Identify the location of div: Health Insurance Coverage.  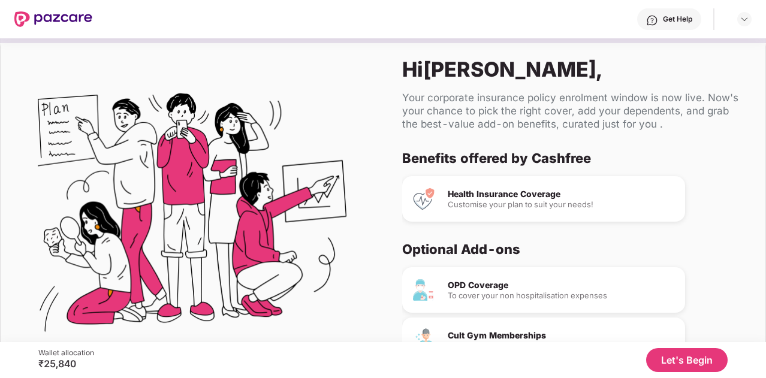
(562, 194).